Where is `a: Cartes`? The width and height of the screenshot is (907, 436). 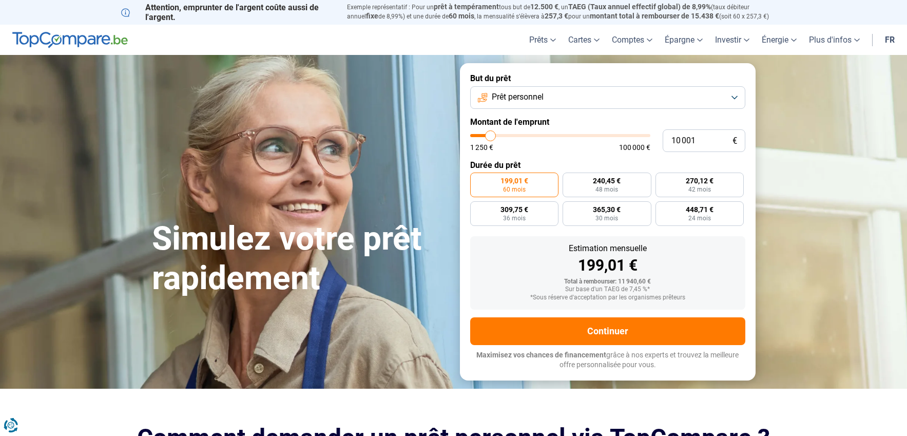 a: Cartes is located at coordinates (584, 40).